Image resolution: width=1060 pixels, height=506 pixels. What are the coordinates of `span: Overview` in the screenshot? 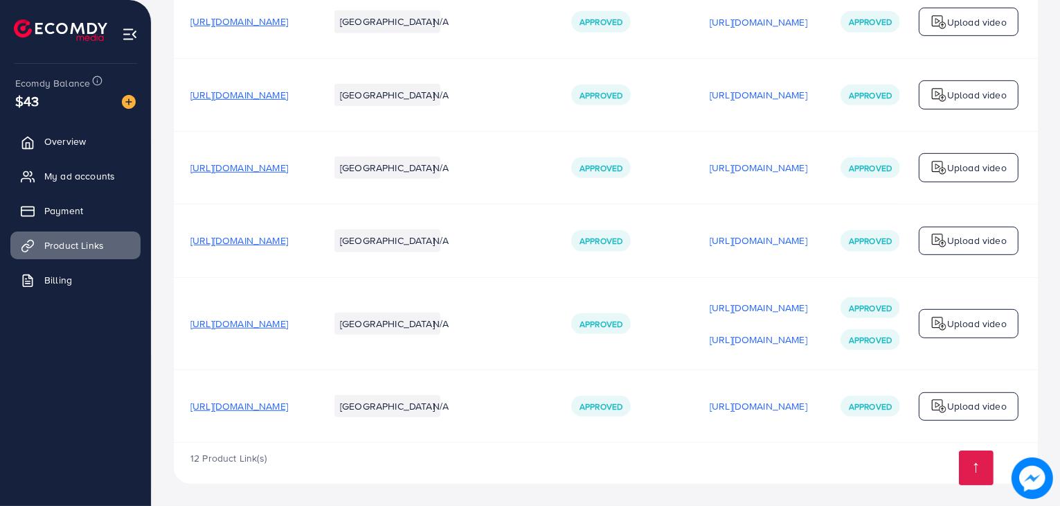 It's located at (65, 141).